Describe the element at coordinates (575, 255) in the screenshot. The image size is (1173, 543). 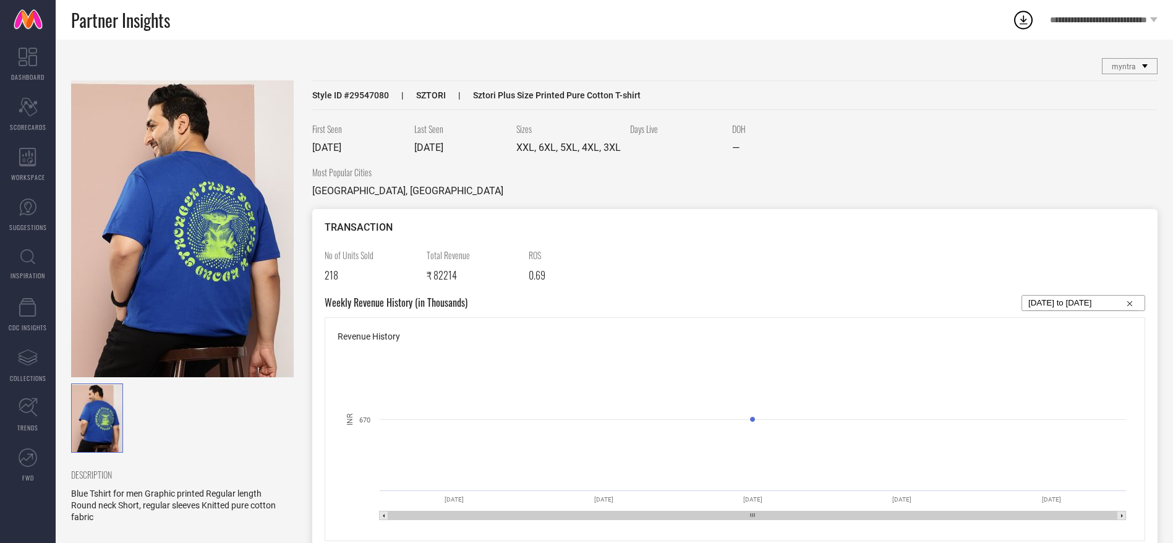
I see `span: ROS` at that location.